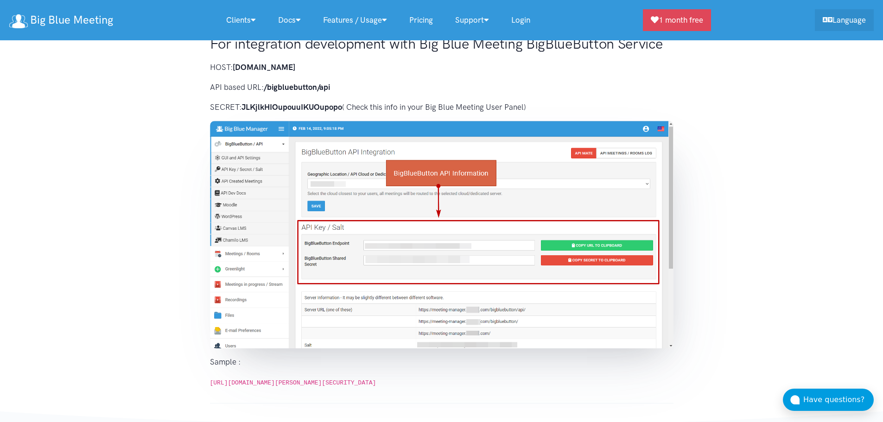  Describe the element at coordinates (839, 400) in the screenshot. I see `div: Have questions?` at that location.